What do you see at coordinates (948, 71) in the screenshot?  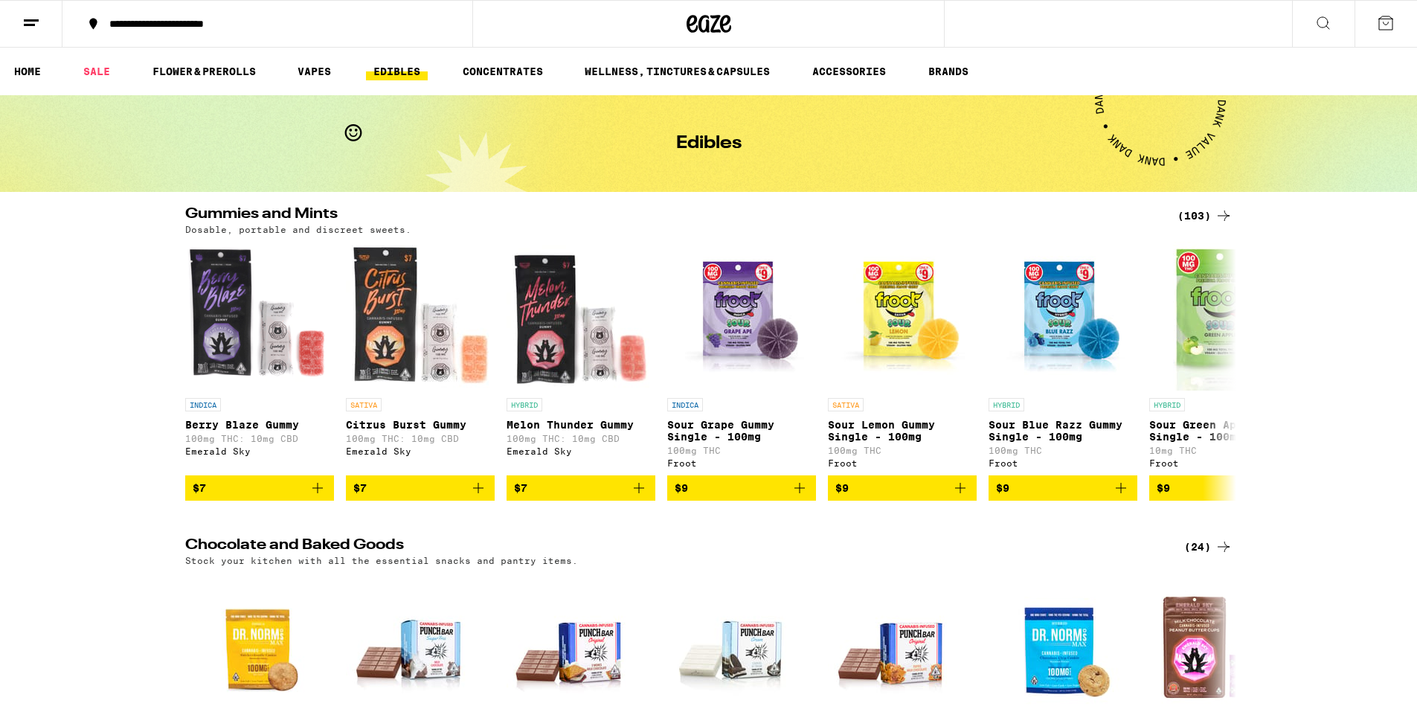 I see `a: BRANDS` at bounding box center [948, 71].